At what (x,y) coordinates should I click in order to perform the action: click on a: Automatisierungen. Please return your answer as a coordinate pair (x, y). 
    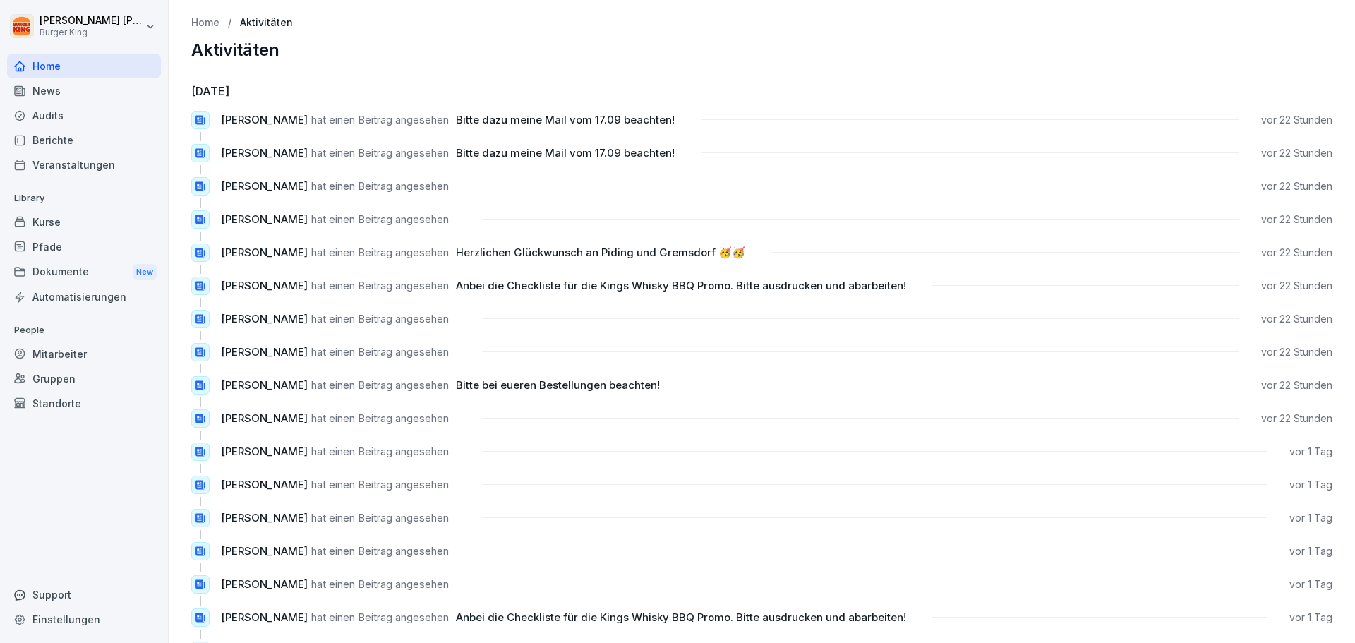
    Looking at the image, I should click on (84, 296).